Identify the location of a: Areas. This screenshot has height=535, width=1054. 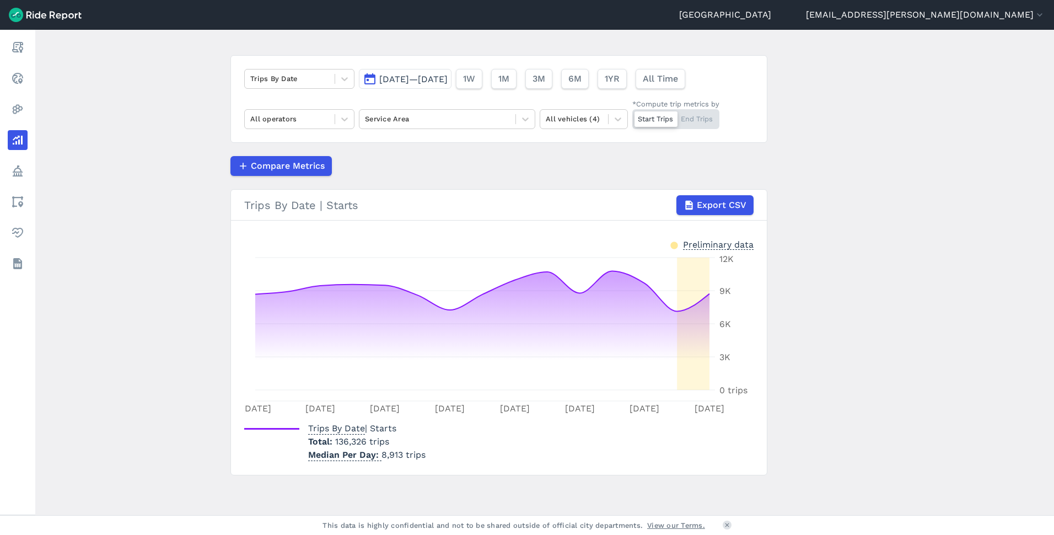
(18, 202).